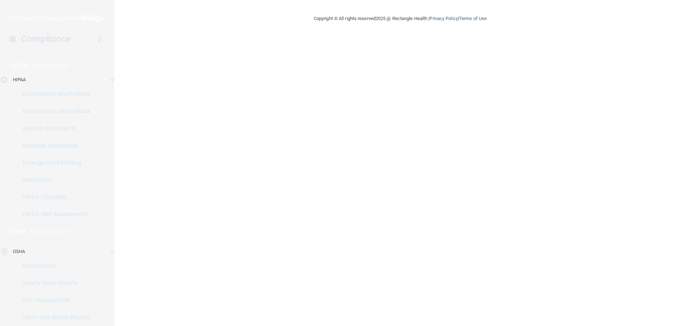  What do you see at coordinates (53, 163) in the screenshot?
I see `p: Emergency Planning` at bounding box center [53, 163].